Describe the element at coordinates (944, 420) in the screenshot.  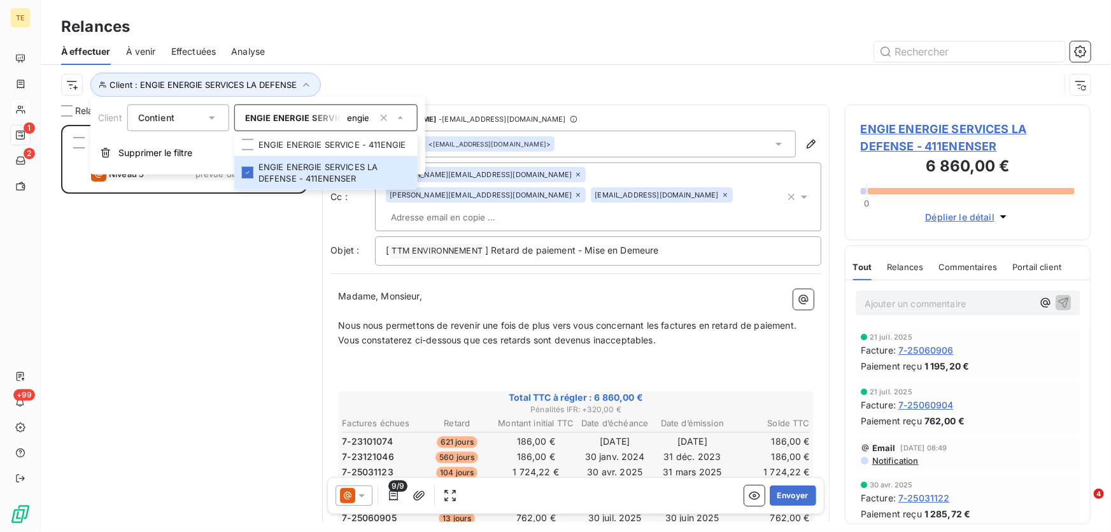
I see `span: 762,00 €` at that location.